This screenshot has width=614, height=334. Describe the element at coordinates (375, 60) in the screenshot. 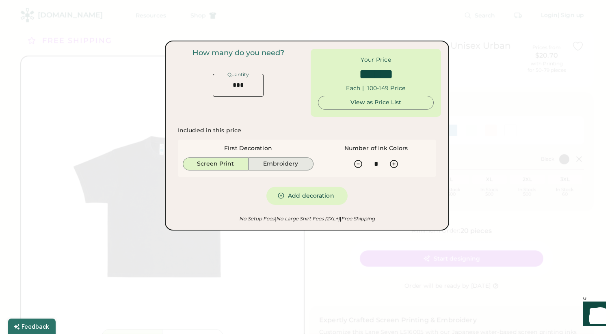

I see `div: Your Price` at that location.